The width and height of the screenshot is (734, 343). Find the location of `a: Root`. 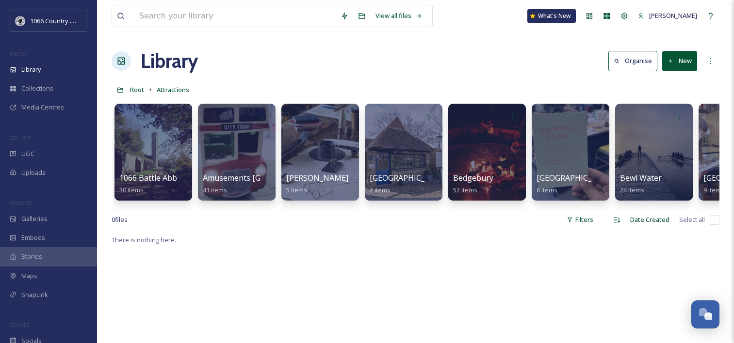

a: Root is located at coordinates (137, 90).